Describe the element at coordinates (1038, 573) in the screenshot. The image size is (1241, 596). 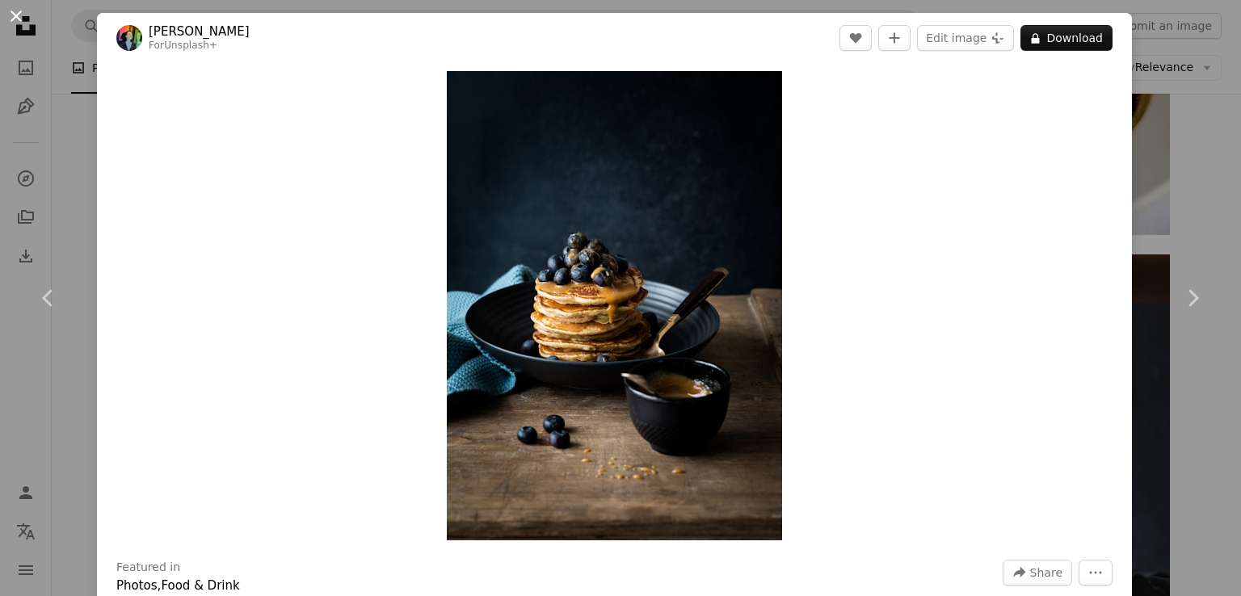
I see `button: Share this image` at that location.